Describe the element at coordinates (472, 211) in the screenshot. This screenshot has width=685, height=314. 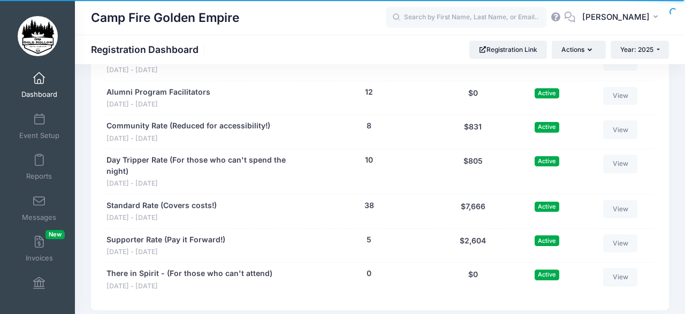
I see `div: $7,666` at that location.